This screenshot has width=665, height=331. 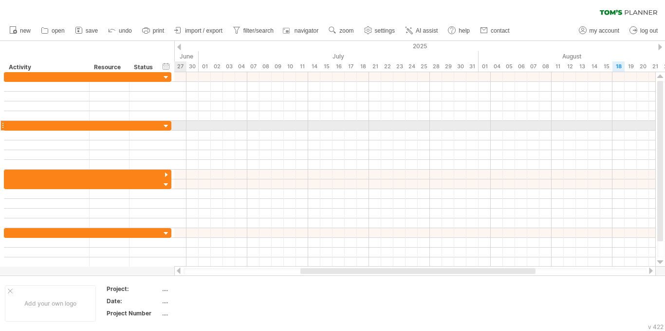 I want to click on a: open, so click(x=53, y=31).